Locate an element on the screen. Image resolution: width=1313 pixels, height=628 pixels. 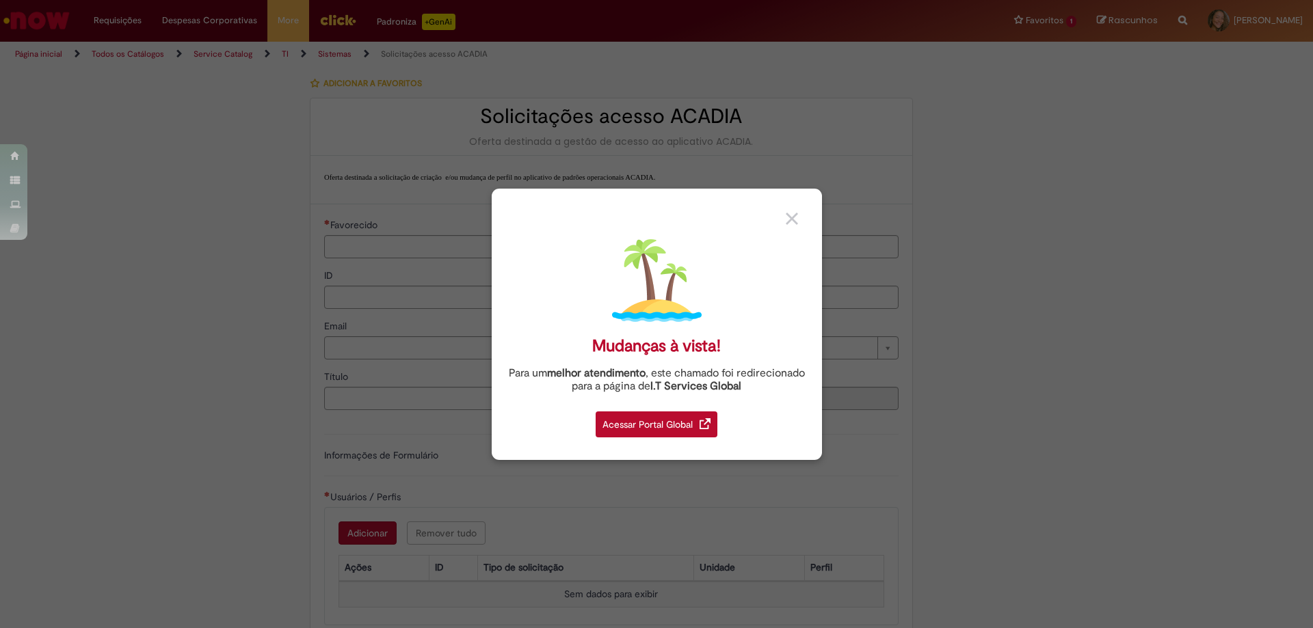
a: I.T Services Global is located at coordinates (695, 382).